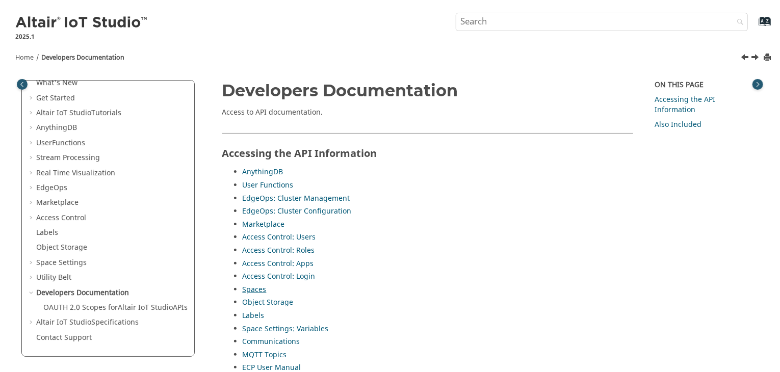  Describe the element at coordinates (706, 85) in the screenshot. I see `div: On this page` at that location.